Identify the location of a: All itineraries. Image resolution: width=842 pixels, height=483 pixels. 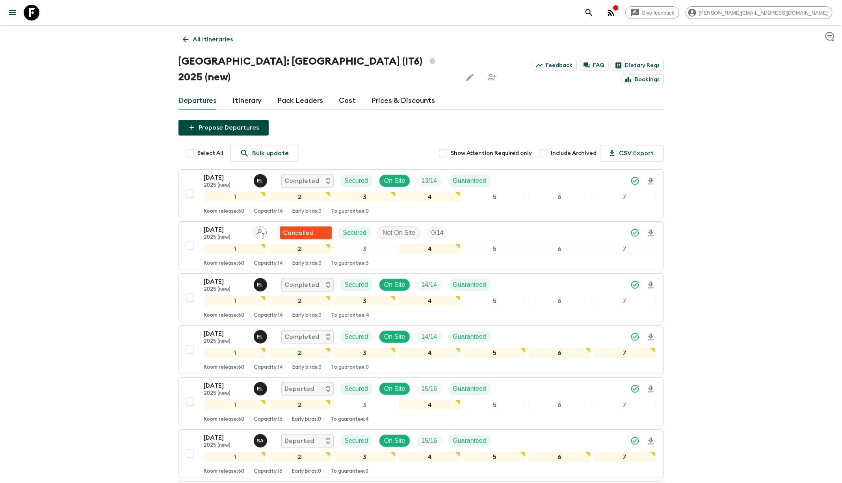
(208, 39).